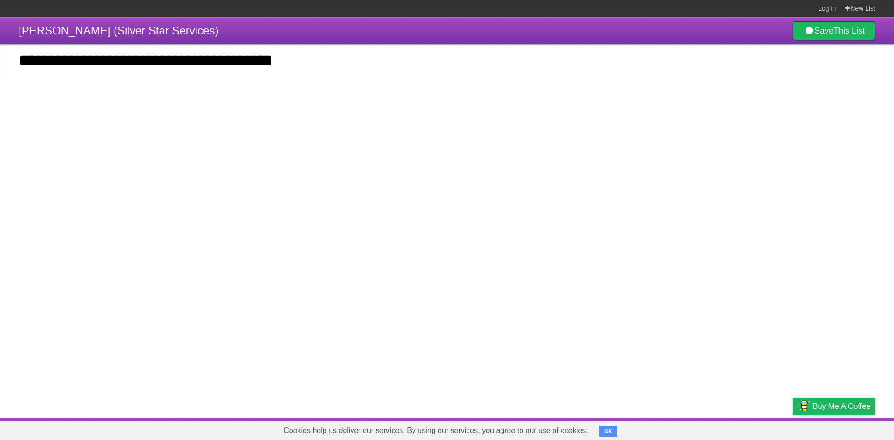  What do you see at coordinates (834, 406) in the screenshot?
I see `a: Buy me a coffee` at bounding box center [834, 406].